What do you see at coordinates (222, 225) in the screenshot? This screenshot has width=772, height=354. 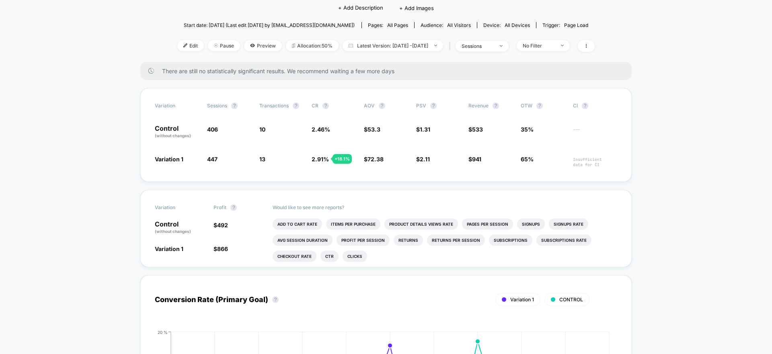 I see `span: 492` at bounding box center [222, 225].